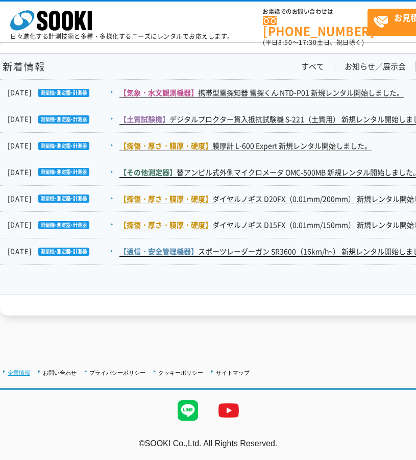 The height and width of the screenshot is (460, 416). I want to click on img: YouTube, so click(229, 411).